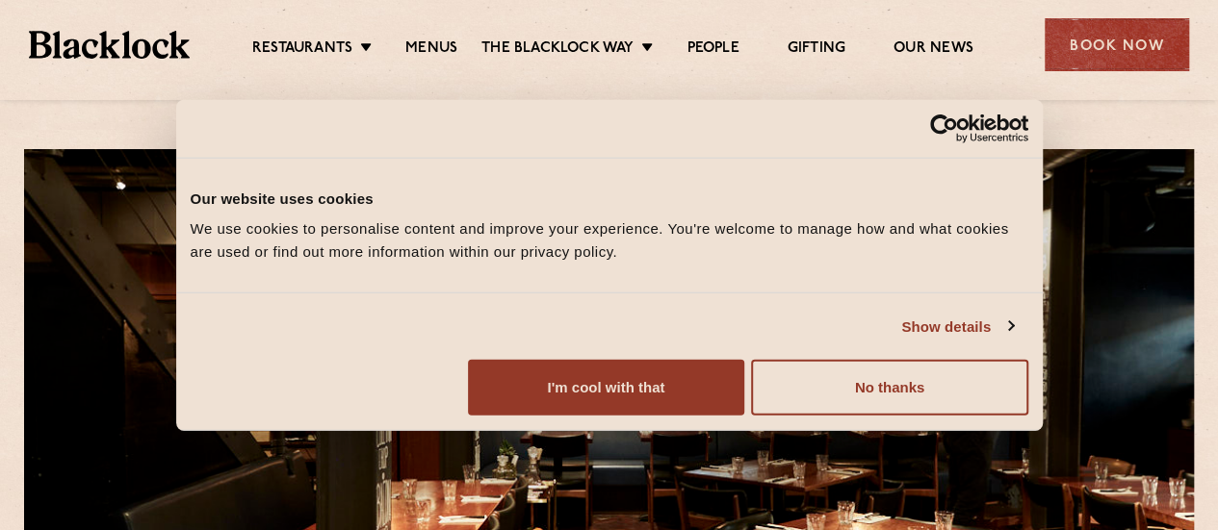  I want to click on a: People, so click(712, 50).